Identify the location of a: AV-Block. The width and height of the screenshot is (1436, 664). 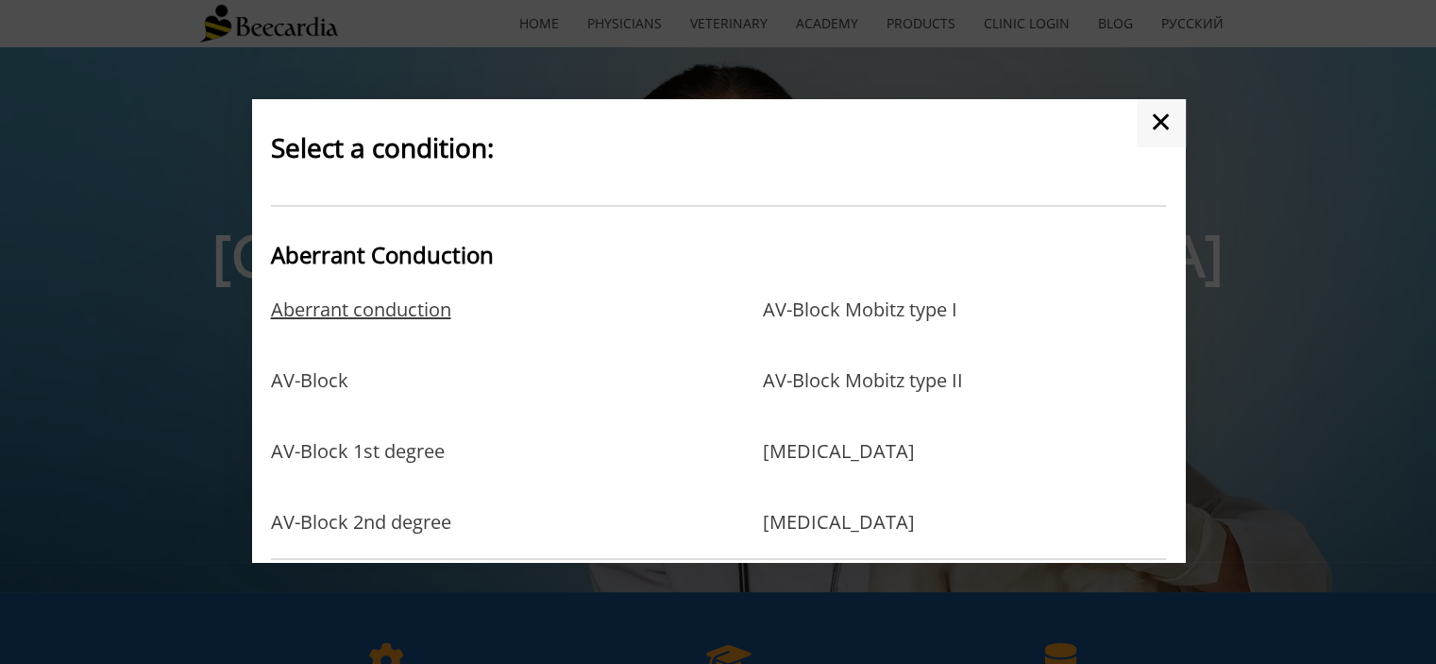
(310, 399).